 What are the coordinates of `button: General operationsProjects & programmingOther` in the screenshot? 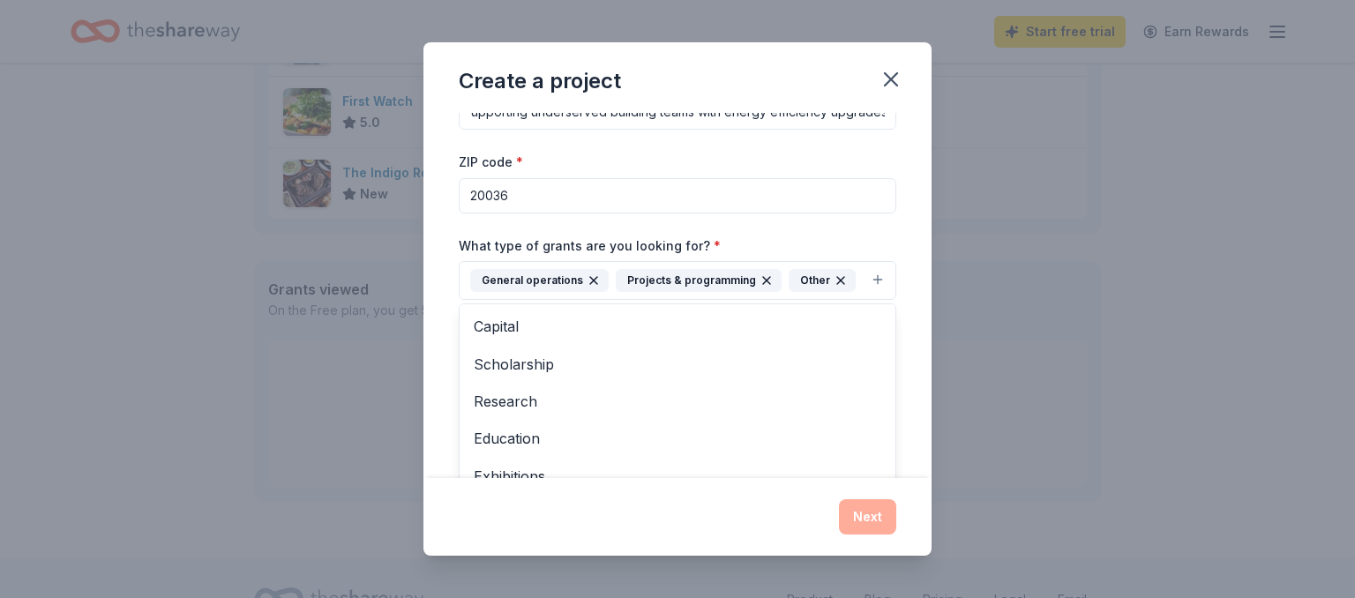 It's located at (677, 280).